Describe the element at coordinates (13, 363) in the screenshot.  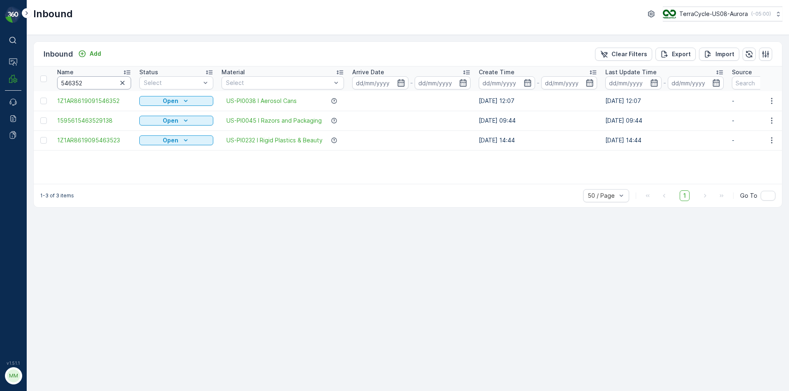
I see `span: v 1.51.1` at that location.